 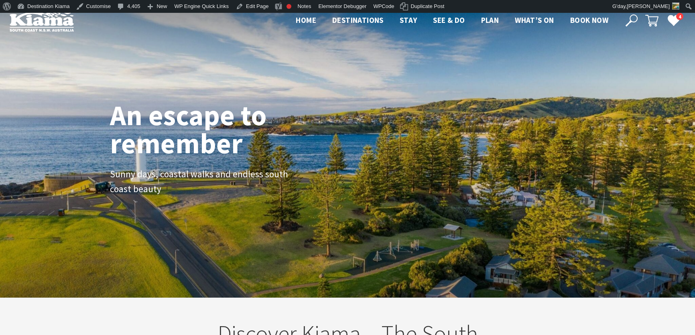 I want to click on span: Home, so click(x=306, y=20).